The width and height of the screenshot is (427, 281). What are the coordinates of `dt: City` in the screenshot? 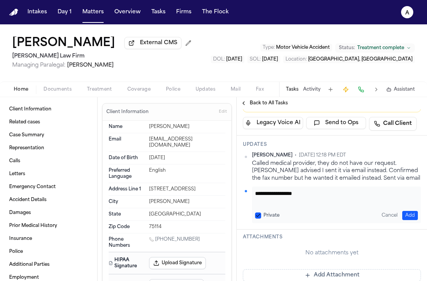 It's located at (126, 202).